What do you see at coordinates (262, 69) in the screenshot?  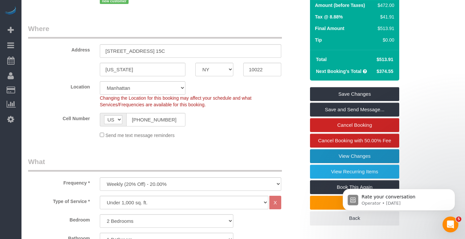 I see `input: Zip Code` at bounding box center [262, 69].